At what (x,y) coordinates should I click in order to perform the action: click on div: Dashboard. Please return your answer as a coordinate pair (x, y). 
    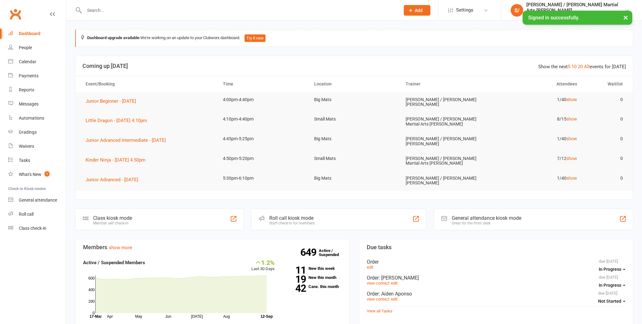
    Looking at the image, I should click on (29, 34).